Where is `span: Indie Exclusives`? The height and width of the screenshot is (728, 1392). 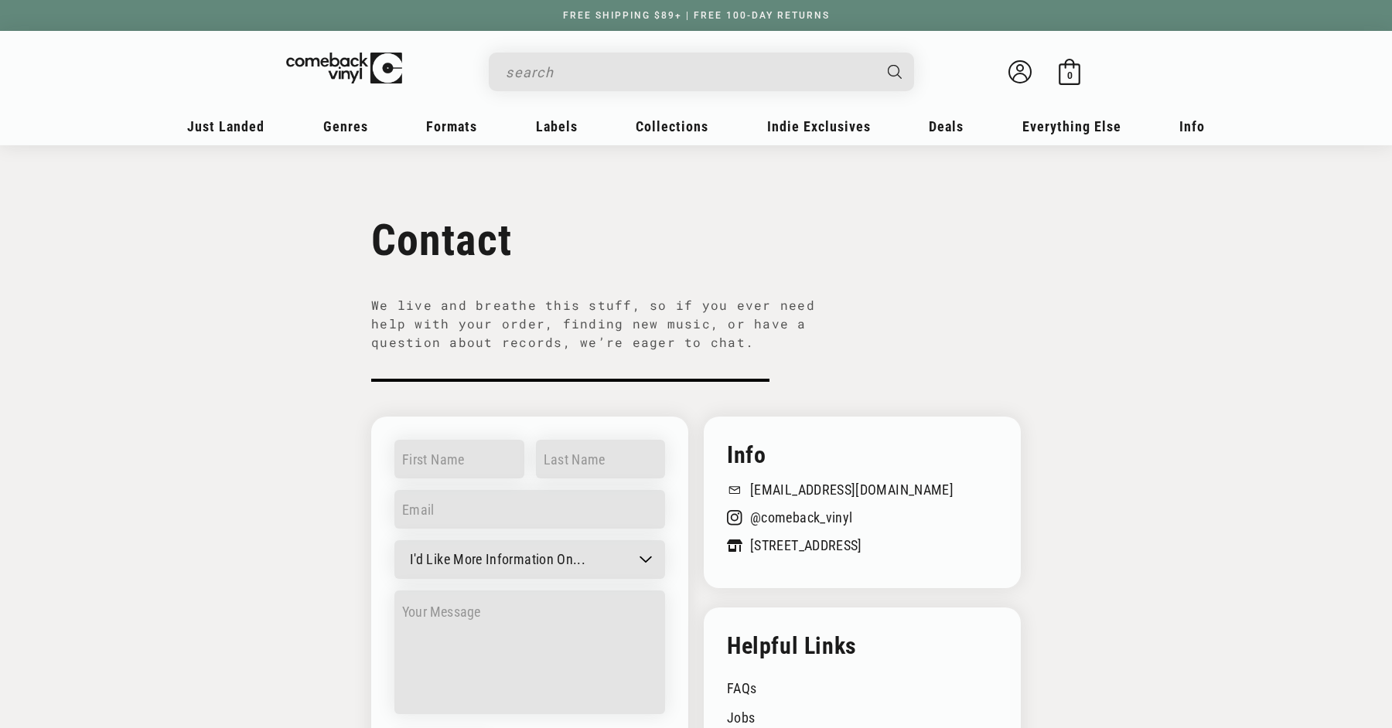
span: Indie Exclusives is located at coordinates (819, 126).